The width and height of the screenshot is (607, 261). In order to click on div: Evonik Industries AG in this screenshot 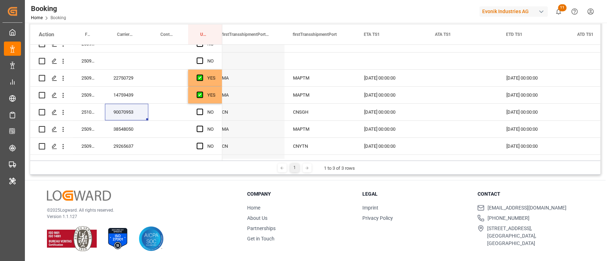, I will do `click(513, 11)`.